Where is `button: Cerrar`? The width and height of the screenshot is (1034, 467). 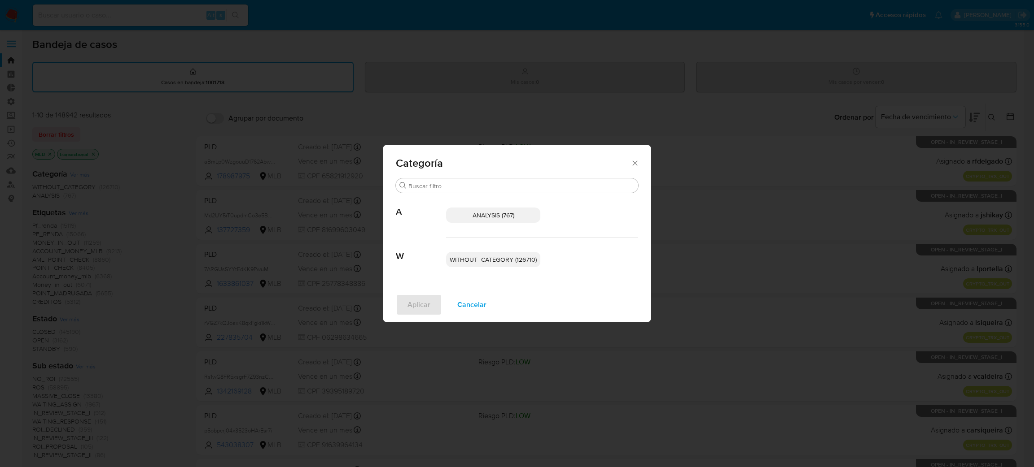
button: Cerrar is located at coordinates (634, 163).